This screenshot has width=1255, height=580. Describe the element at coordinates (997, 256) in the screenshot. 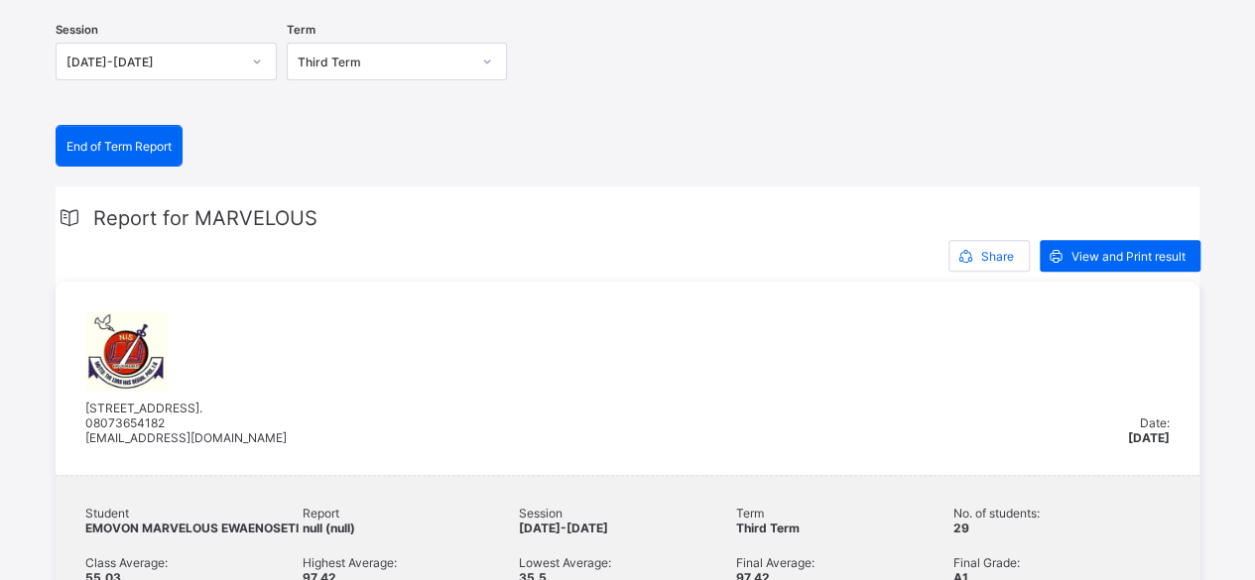

I see `span: Share` at that location.